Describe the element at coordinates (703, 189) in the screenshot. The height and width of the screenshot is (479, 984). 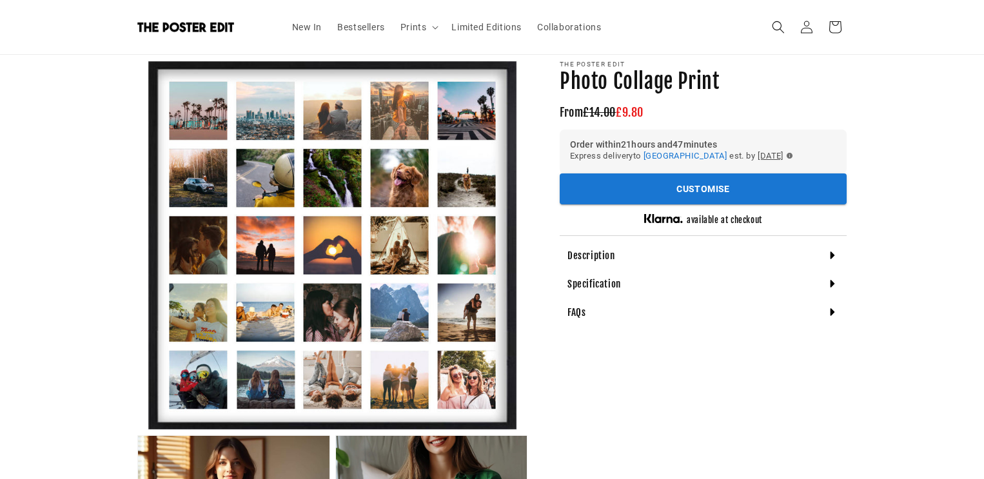
I see `button: Customise` at that location.